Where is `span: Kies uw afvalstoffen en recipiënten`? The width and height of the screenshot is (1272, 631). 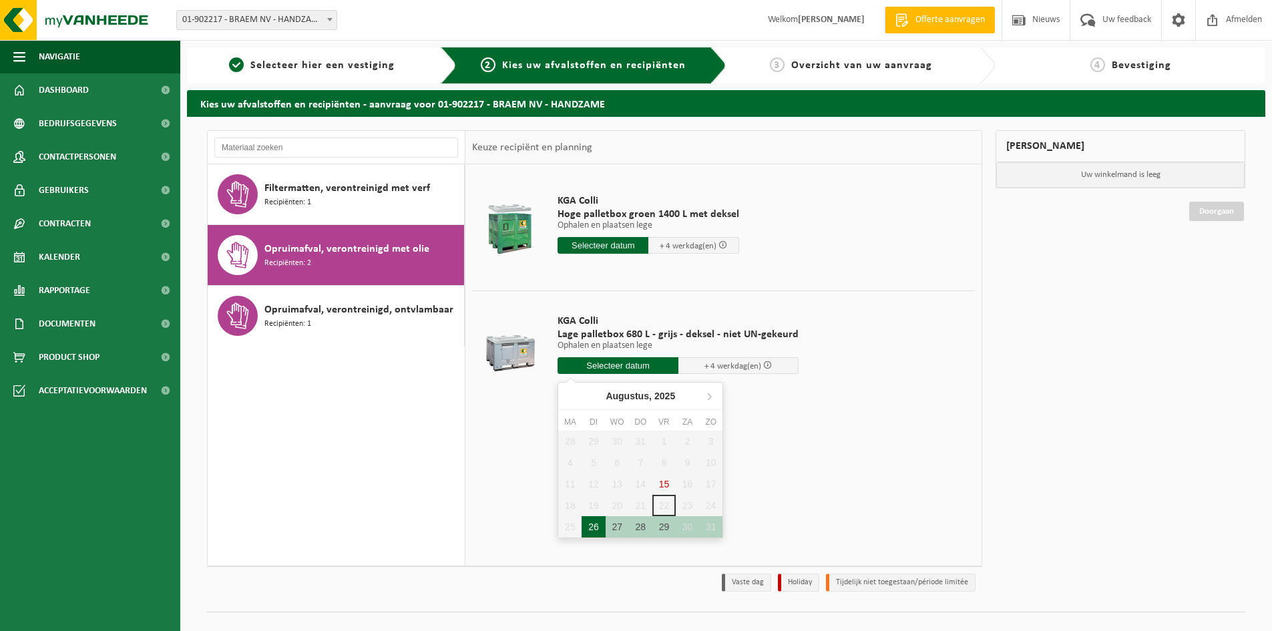 span: Kies uw afvalstoffen en recipiënten is located at coordinates (593, 65).